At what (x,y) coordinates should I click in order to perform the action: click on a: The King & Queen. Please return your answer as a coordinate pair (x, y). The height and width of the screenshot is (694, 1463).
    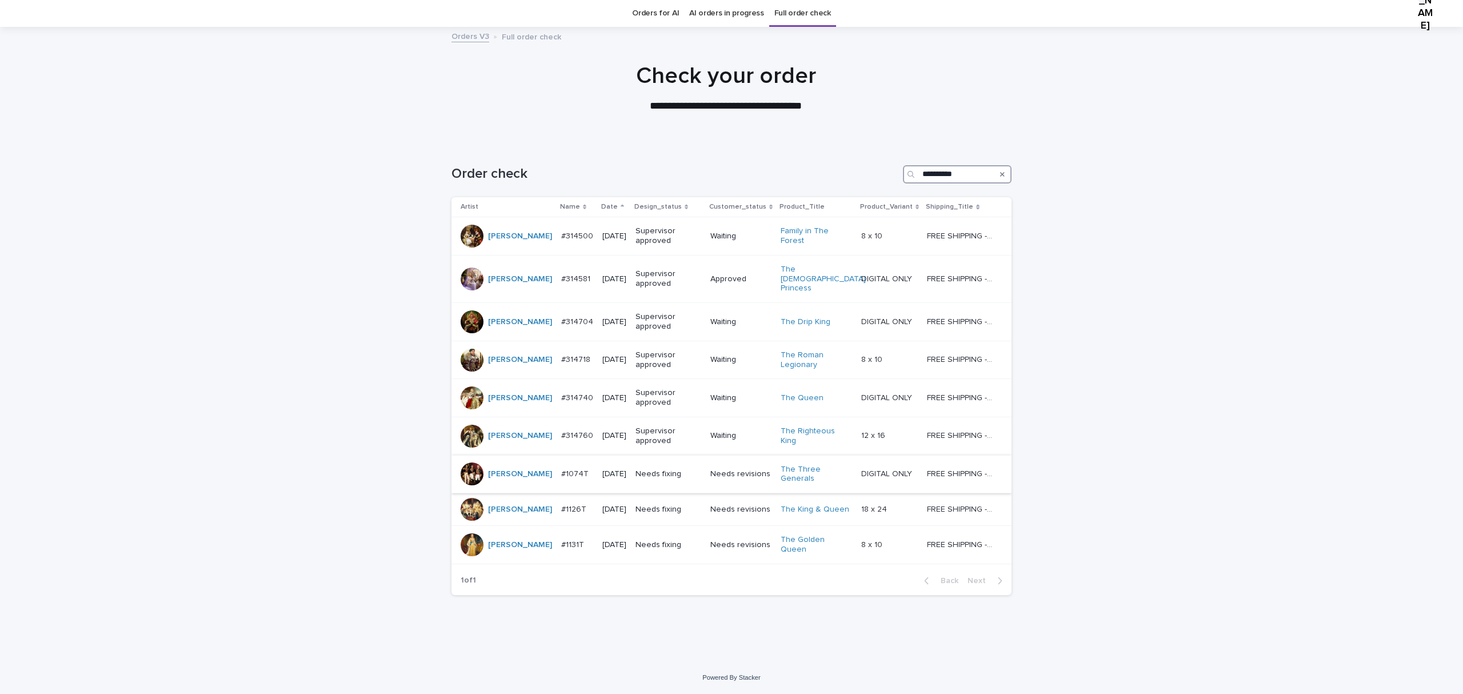
    Looking at the image, I should click on (815, 509).